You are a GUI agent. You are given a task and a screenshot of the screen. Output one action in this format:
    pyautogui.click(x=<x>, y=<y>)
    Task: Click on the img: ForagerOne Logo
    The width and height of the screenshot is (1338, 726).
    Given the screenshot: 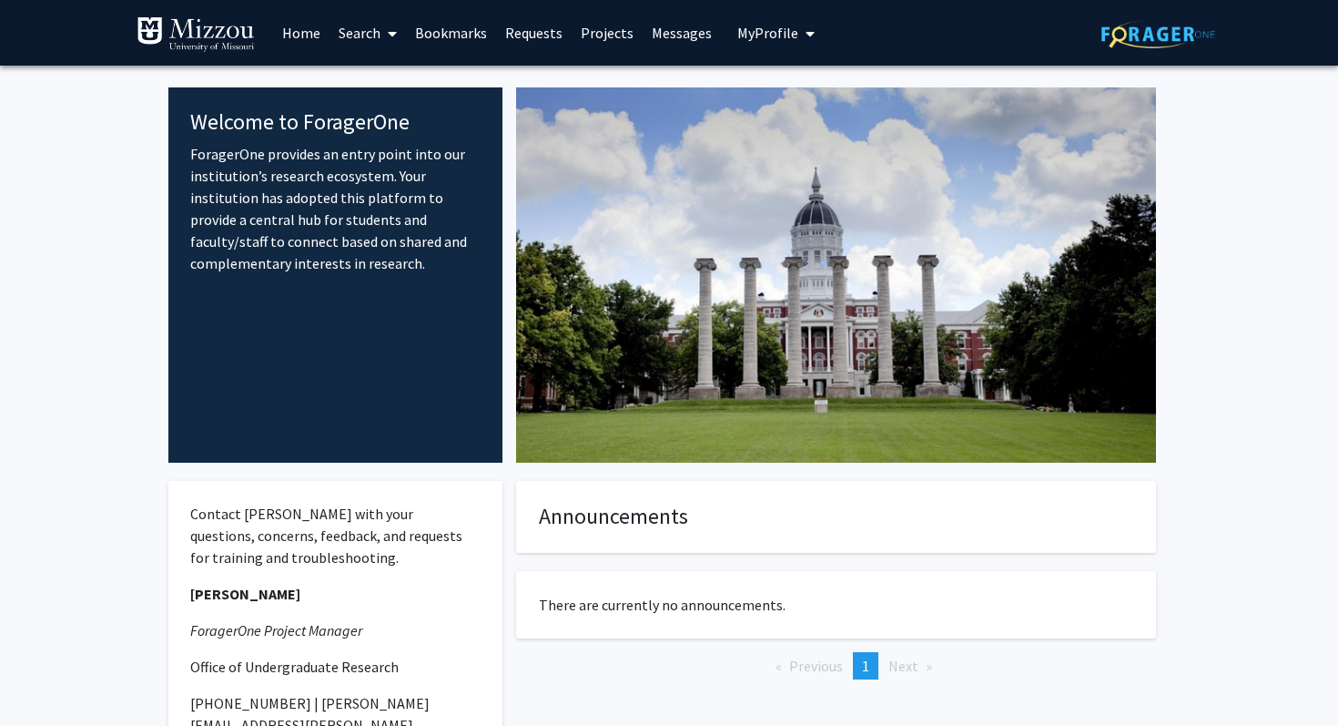 What is the action you would take?
    pyautogui.click(x=1158, y=34)
    